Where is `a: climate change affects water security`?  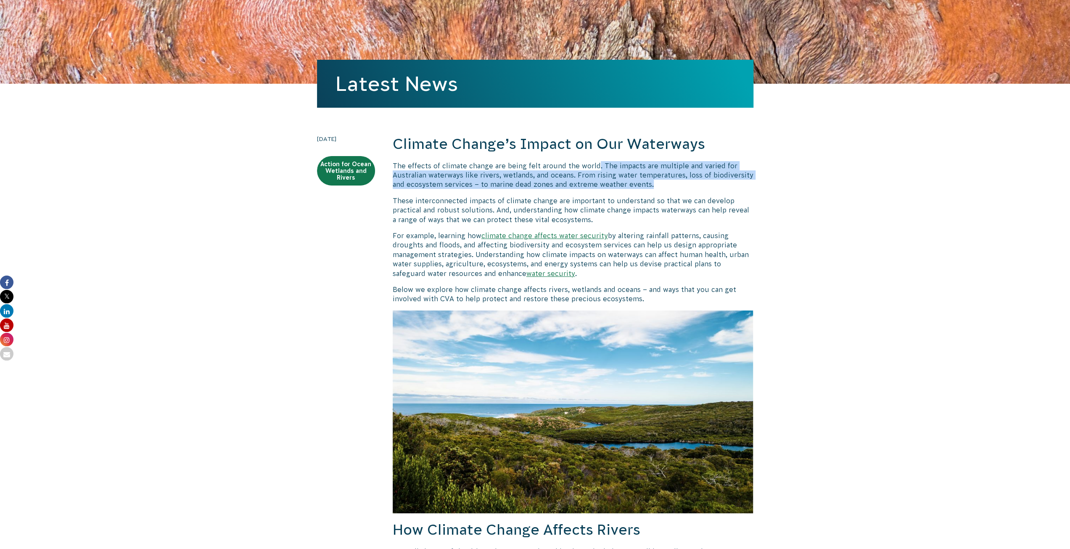
a: climate change affects water security is located at coordinates (545, 236).